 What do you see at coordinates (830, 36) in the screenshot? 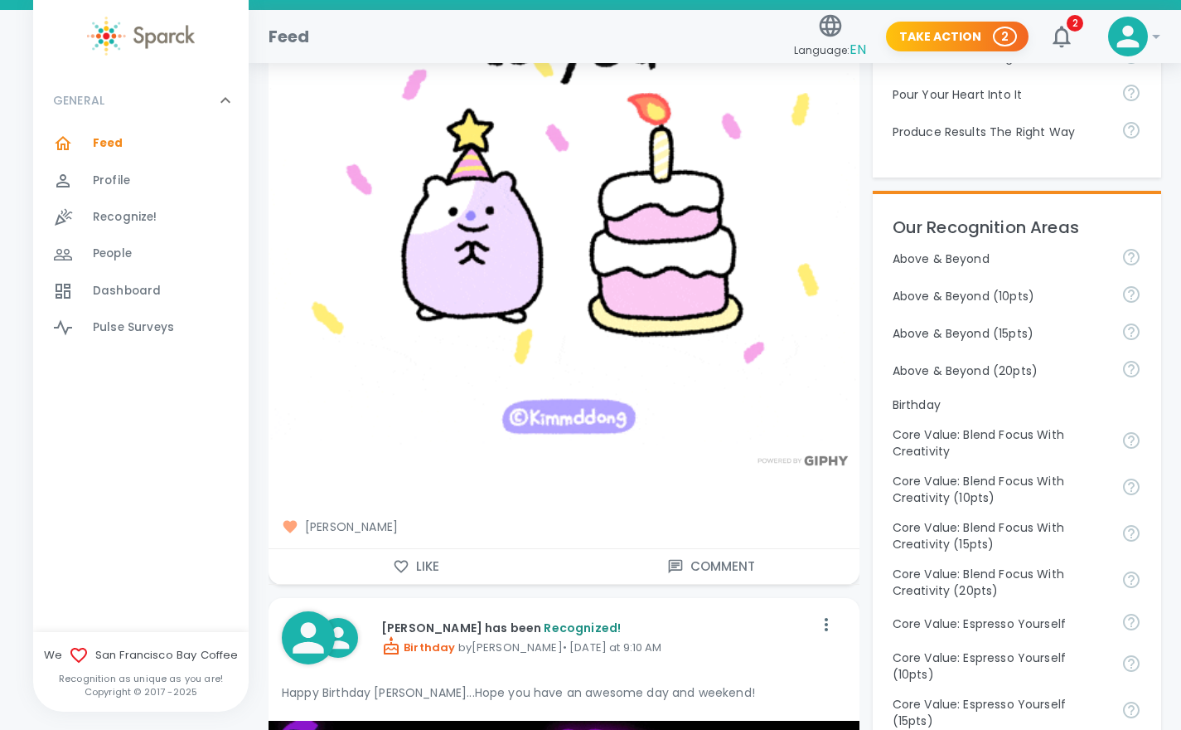
I see `button: Language:EN` at bounding box center [830, 36].